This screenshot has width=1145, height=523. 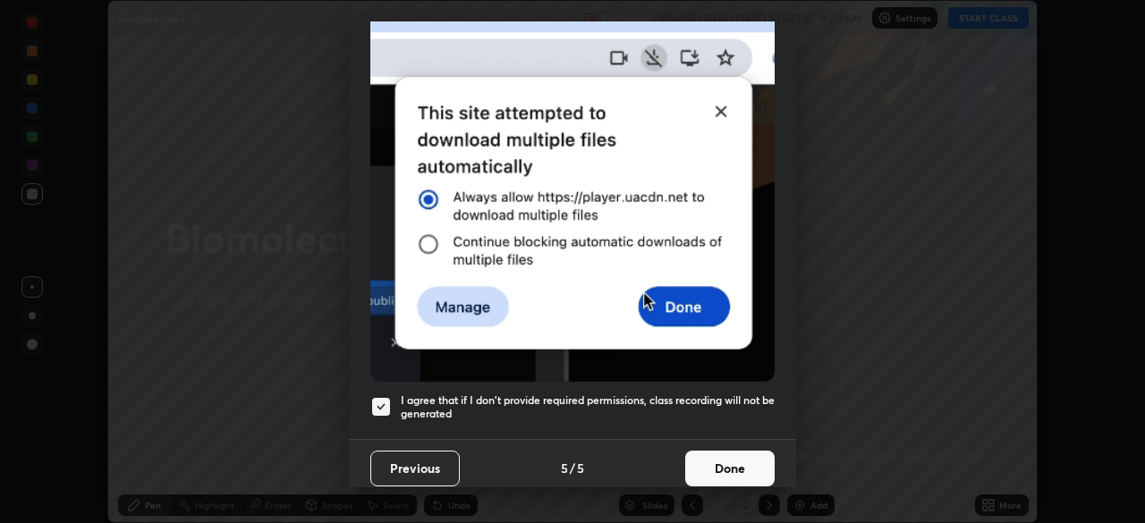 What do you see at coordinates (588, 407) in the screenshot?
I see `h5: I agree that if I don't provide required permissions, class recording will not be generated` at bounding box center [588, 407].